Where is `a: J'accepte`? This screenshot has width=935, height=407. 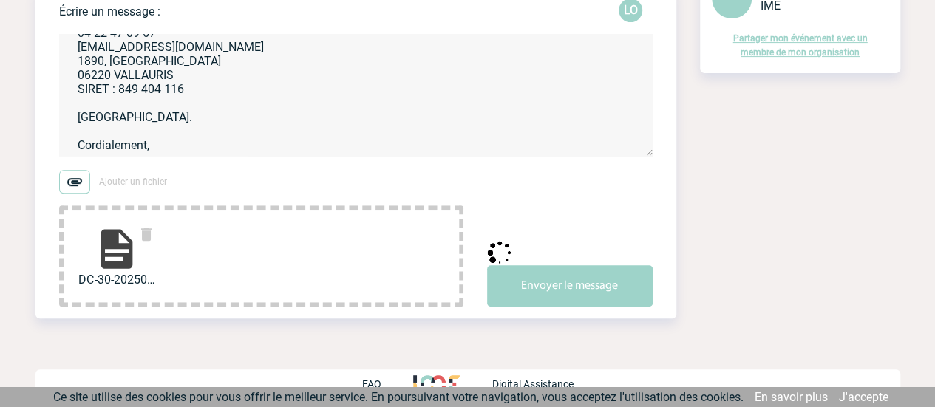
a: J'accepte is located at coordinates (864, 397).